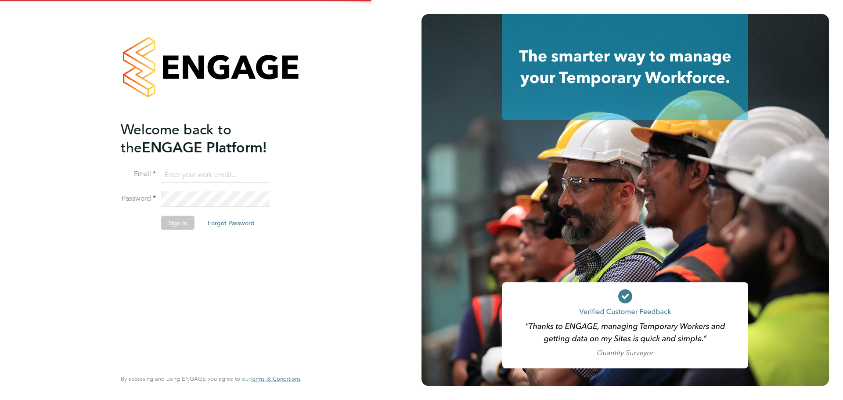 The width and height of the screenshot is (843, 400). What do you see at coordinates (138, 174) in the screenshot?
I see `label: Email` at bounding box center [138, 174].